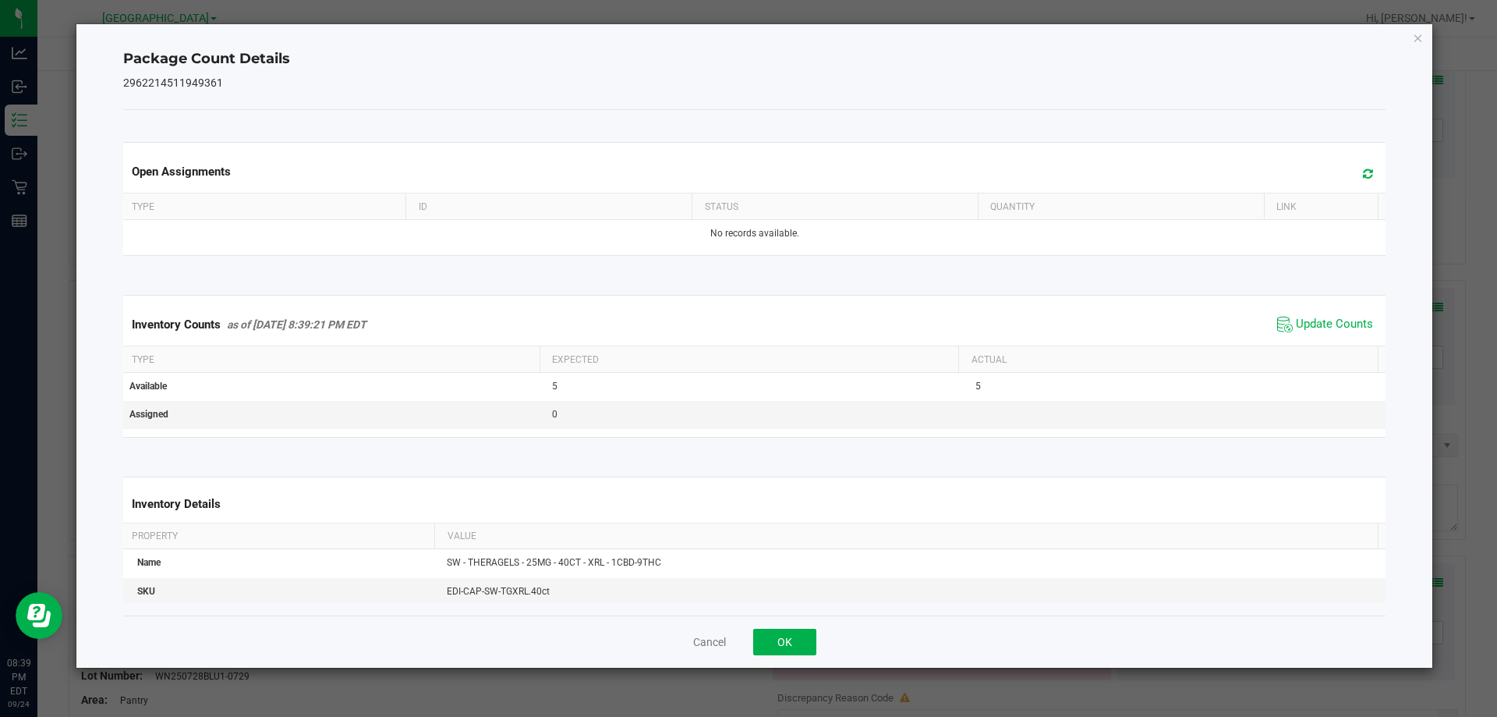 The image size is (1497, 717). I want to click on span: Actual, so click(989, 360).